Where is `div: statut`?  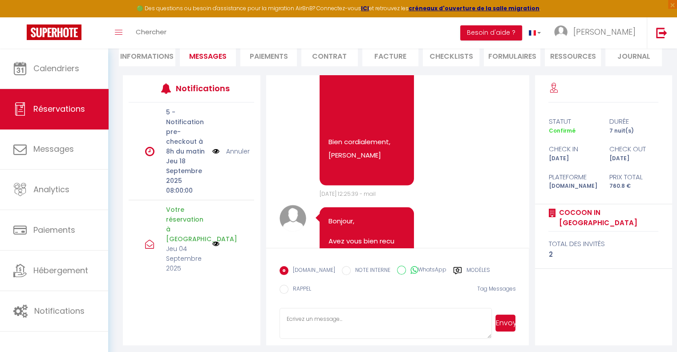
div: statut is located at coordinates (573, 121).